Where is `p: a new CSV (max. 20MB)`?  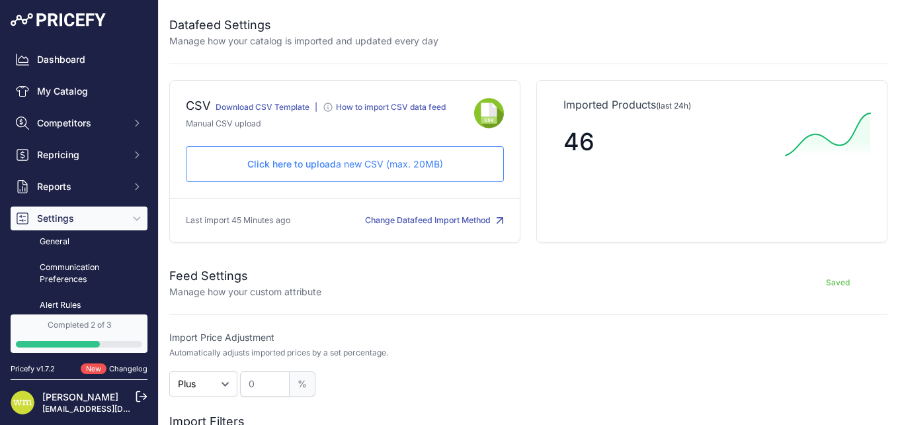
p: a new CSV (max. 20MB) is located at coordinates (345, 164).